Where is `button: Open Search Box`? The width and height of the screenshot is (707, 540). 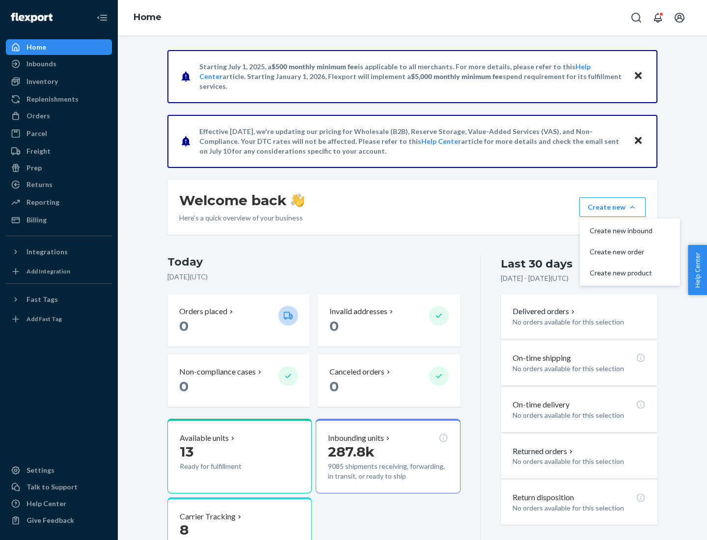
button: Open Search Box is located at coordinates (636, 18).